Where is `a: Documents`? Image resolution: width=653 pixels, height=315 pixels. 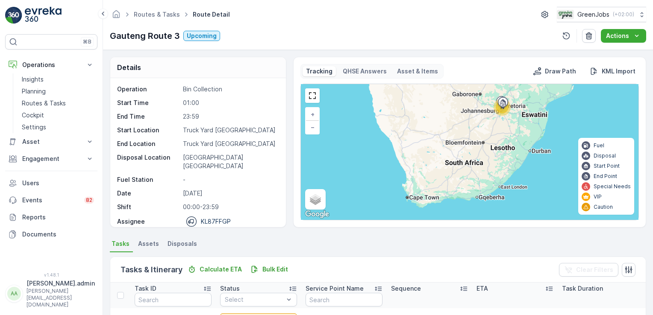
a: Documents is located at coordinates (51, 235).